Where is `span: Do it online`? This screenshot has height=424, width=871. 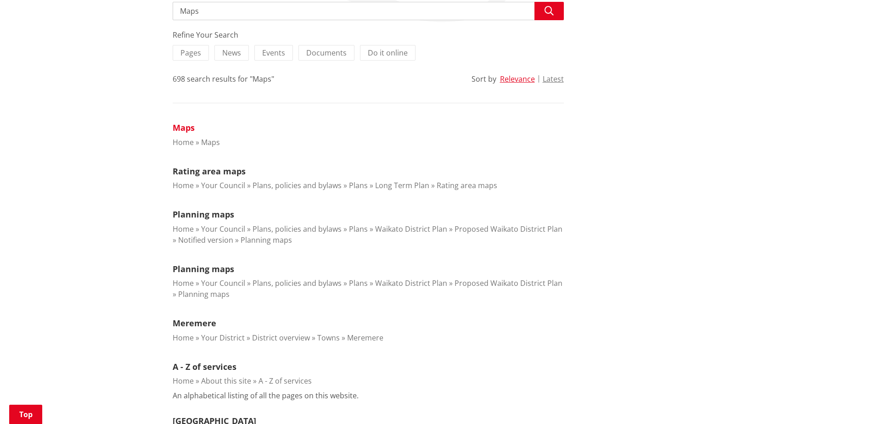 span: Do it online is located at coordinates (388, 53).